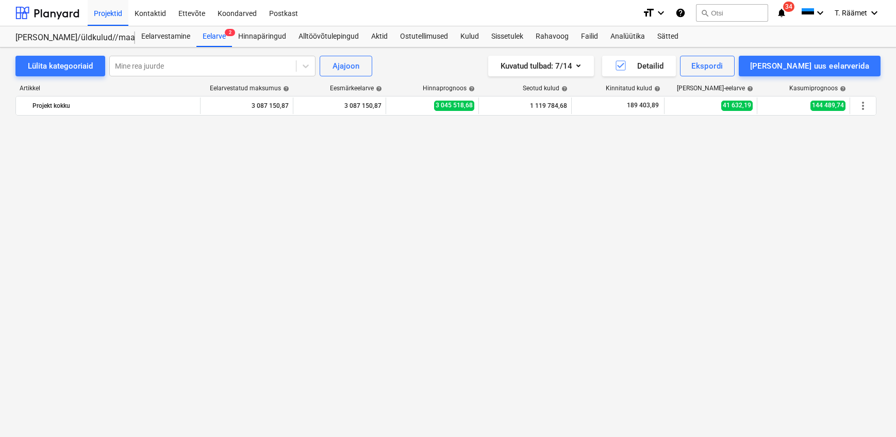 Image resolution: width=896 pixels, height=437 pixels. Describe the element at coordinates (108, 88) in the screenshot. I see `div: Artikkel` at that location.